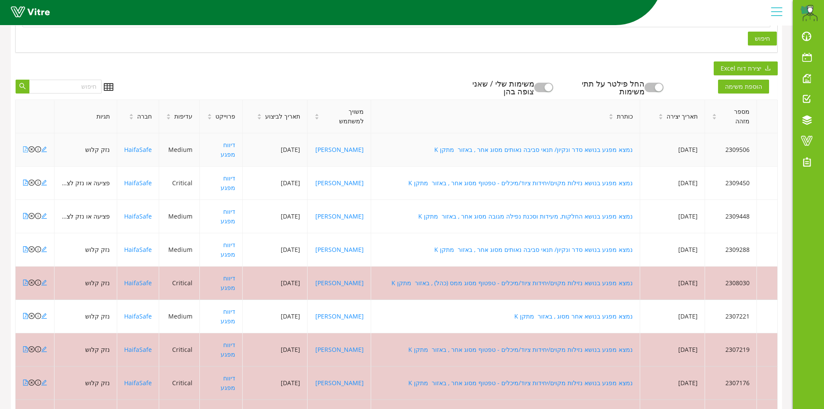 This screenshot has width=824, height=409. Describe the element at coordinates (731, 383) in the screenshot. I see `td: 2307176` at that location.